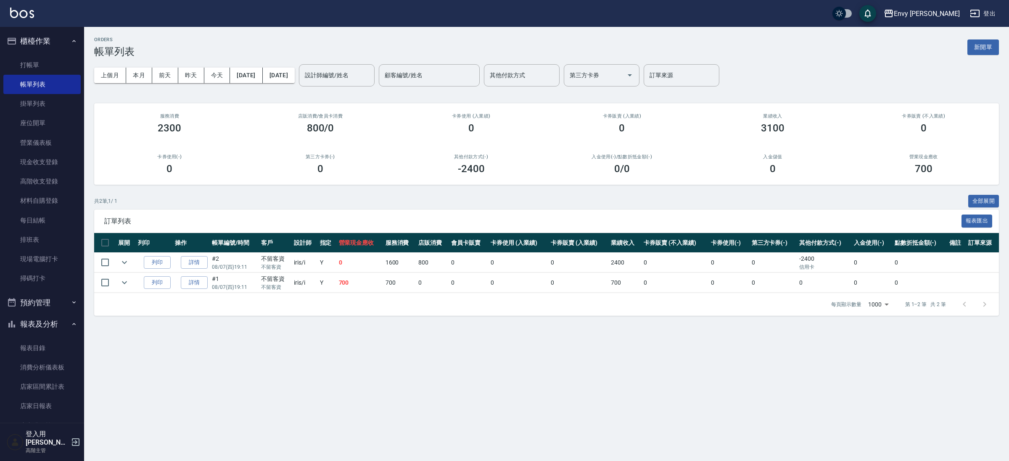 This screenshot has height=461, width=1009. What do you see at coordinates (191, 243) in the screenshot?
I see `th: 操作` at bounding box center [191, 243].